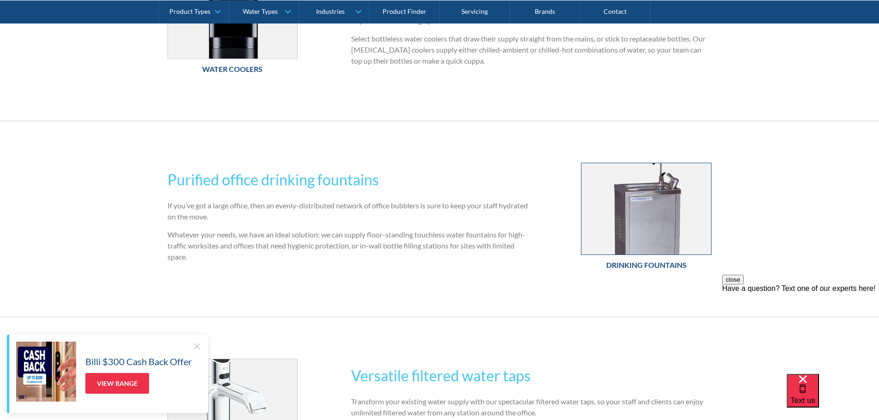  What do you see at coordinates (646, 265) in the screenshot?
I see `h6: Drinking Fountains` at bounding box center [646, 265].